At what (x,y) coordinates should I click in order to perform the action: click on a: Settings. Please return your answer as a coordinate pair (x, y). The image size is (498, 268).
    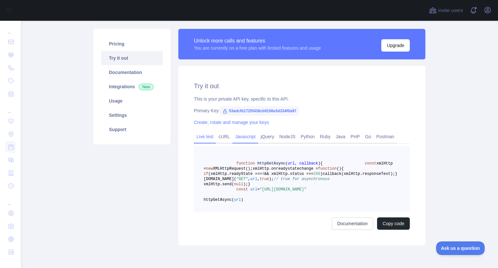
    Looking at the image, I should click on (132, 115).